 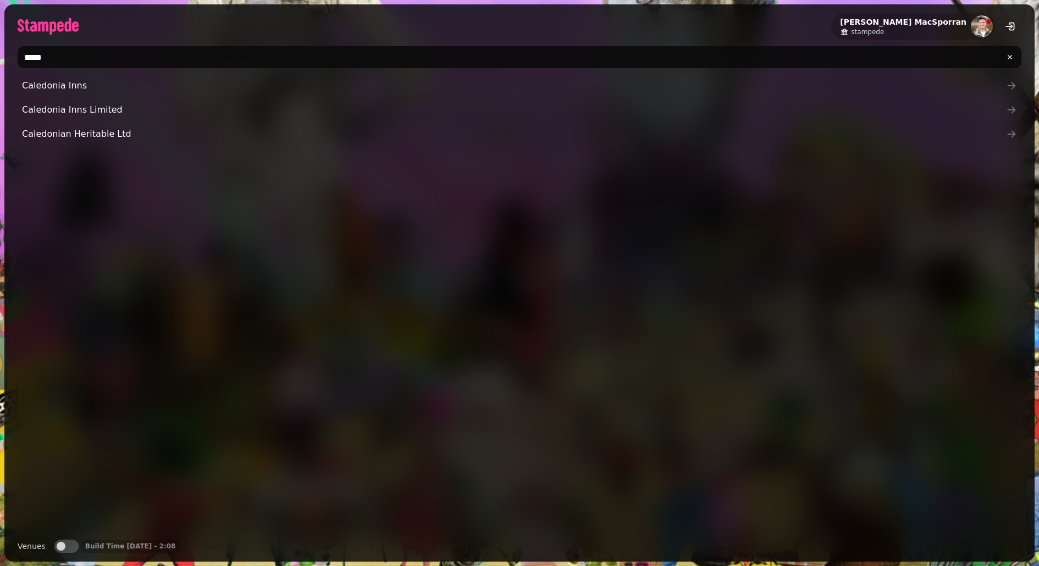 What do you see at coordinates (514, 86) in the screenshot?
I see `span: Caledonia Inns` at bounding box center [514, 86].